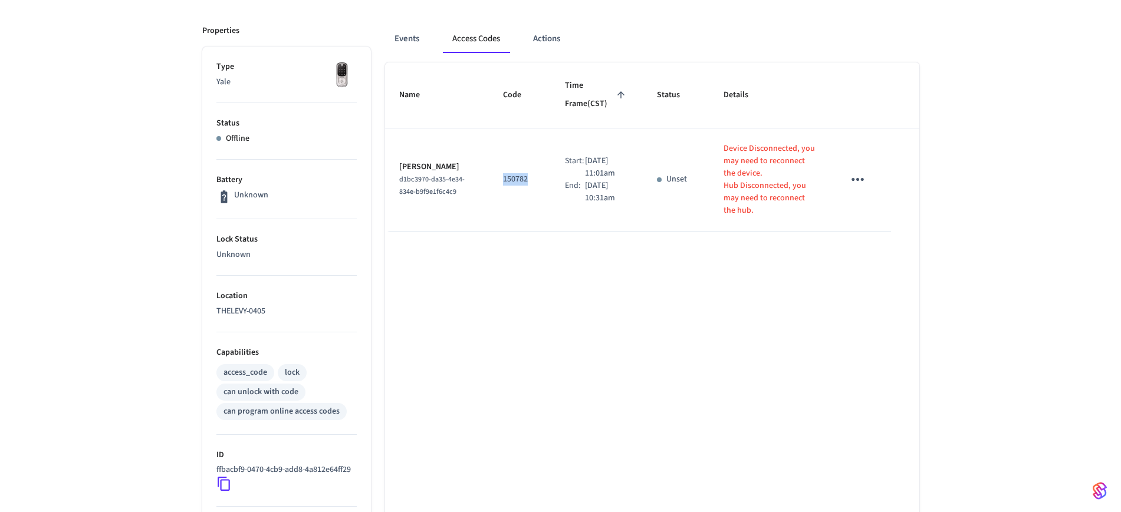  Describe the element at coordinates (652, 39) in the screenshot. I see `div: ant example` at that location.